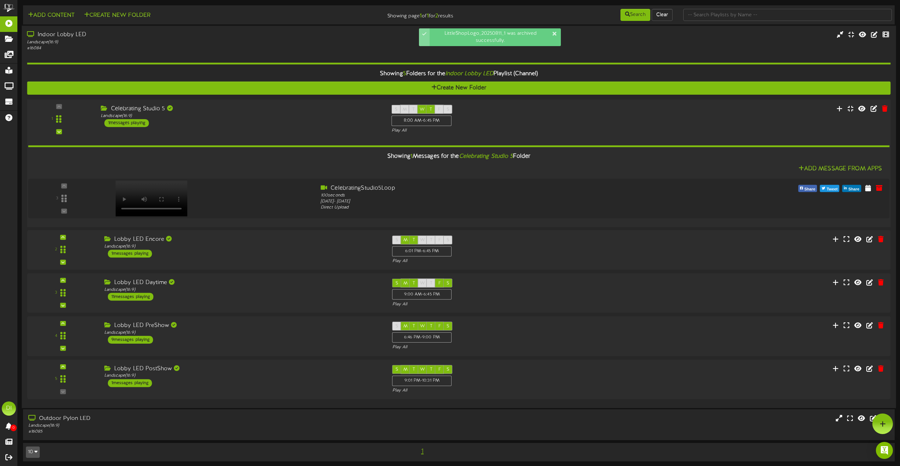 The height and width of the screenshot is (466, 900). Describe the element at coordinates (205, 418) in the screenshot. I see `div: Outdoor Pylon LED` at that location.